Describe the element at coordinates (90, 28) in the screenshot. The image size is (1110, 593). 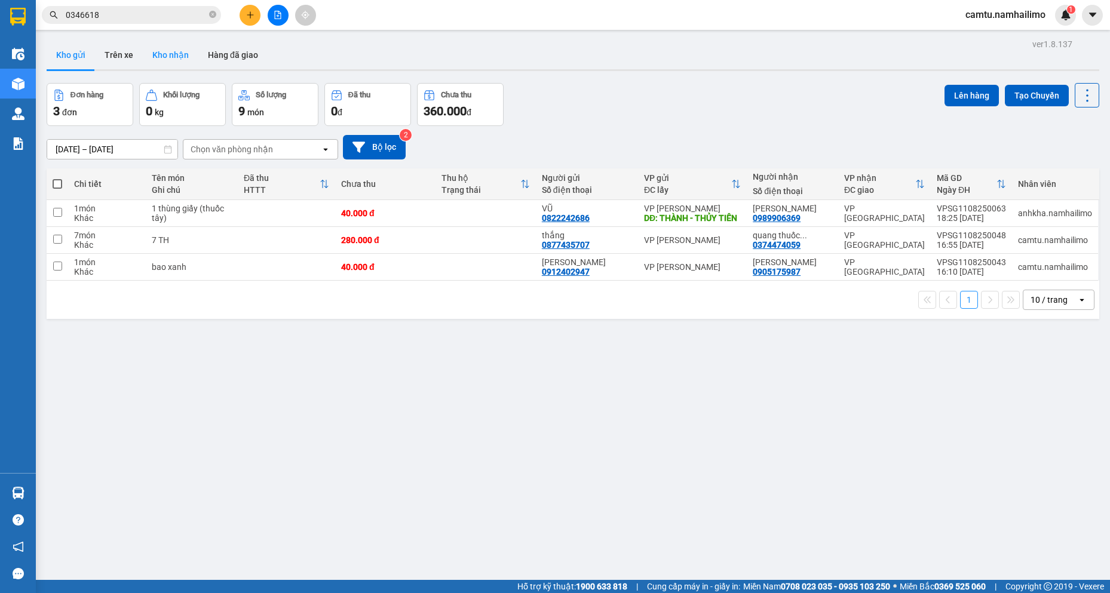
I see `li: Nam Hải Limousine` at that location.